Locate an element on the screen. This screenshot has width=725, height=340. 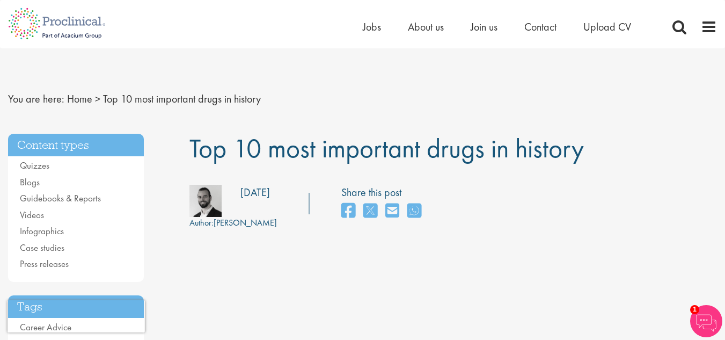
a: share on facebook is located at coordinates (348, 211).